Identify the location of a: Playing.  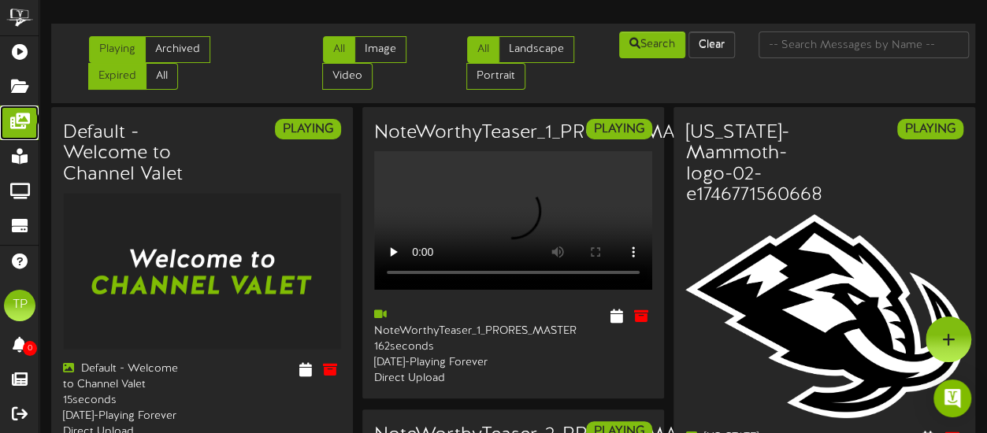
(117, 50).